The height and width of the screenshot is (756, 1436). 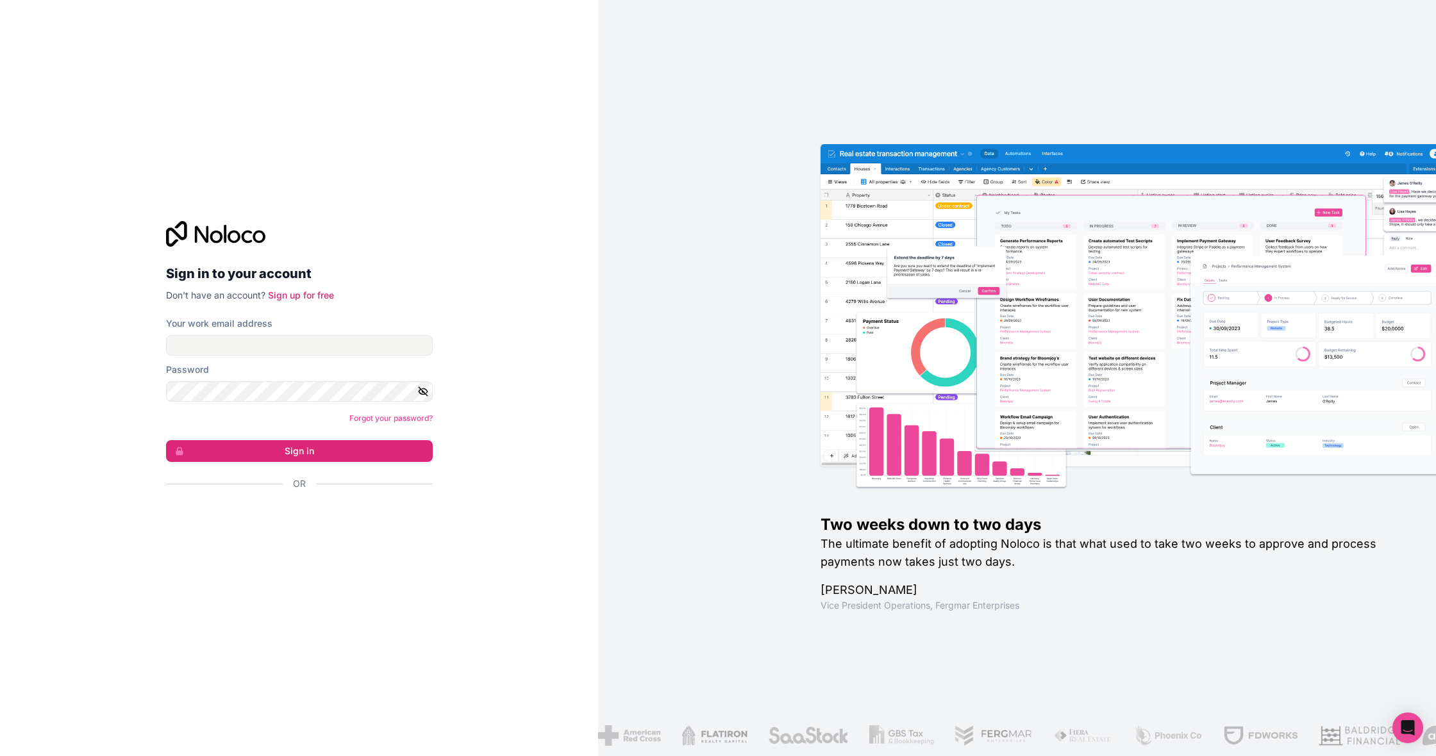 What do you see at coordinates (1108, 553) in the screenshot?
I see `h2: The ultimate benefit of adopting Noloco is that what used to take two weeks to approve and proces...` at bounding box center [1108, 553].